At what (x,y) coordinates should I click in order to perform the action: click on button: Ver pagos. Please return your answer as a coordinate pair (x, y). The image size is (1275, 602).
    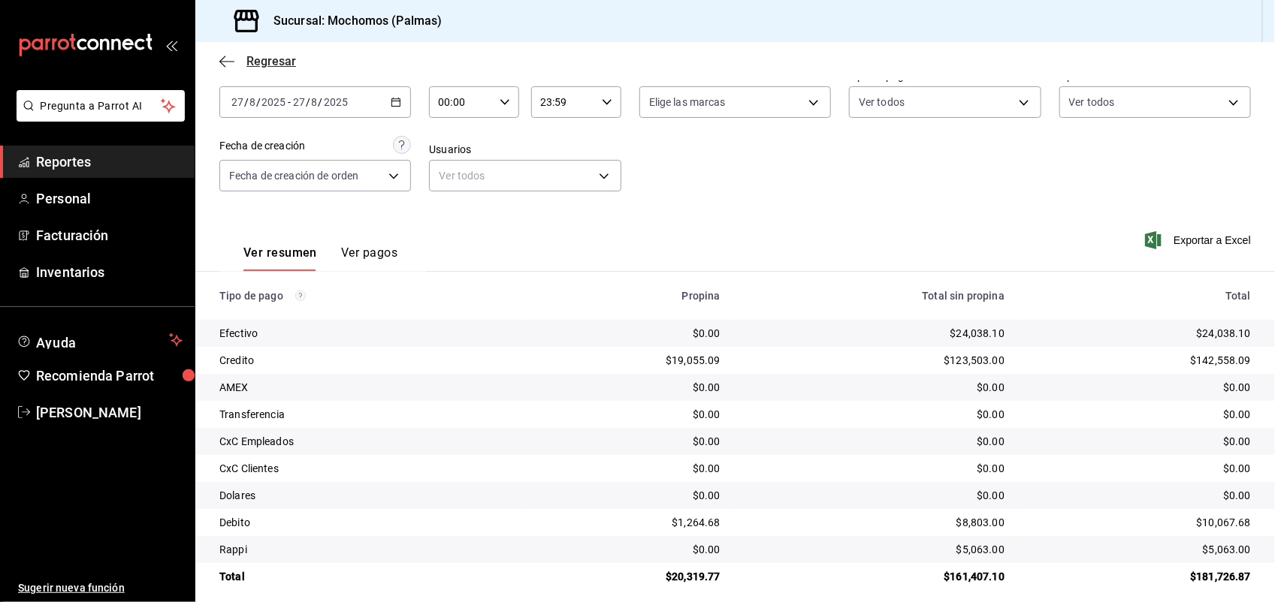
    Looking at the image, I should click on (369, 258).